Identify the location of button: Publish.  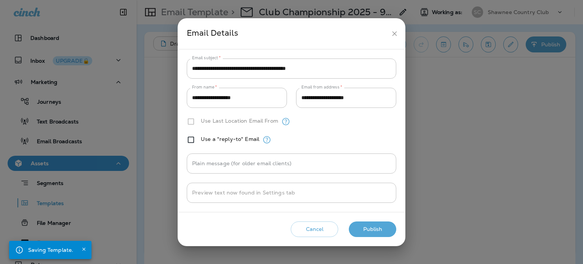
(373, 229).